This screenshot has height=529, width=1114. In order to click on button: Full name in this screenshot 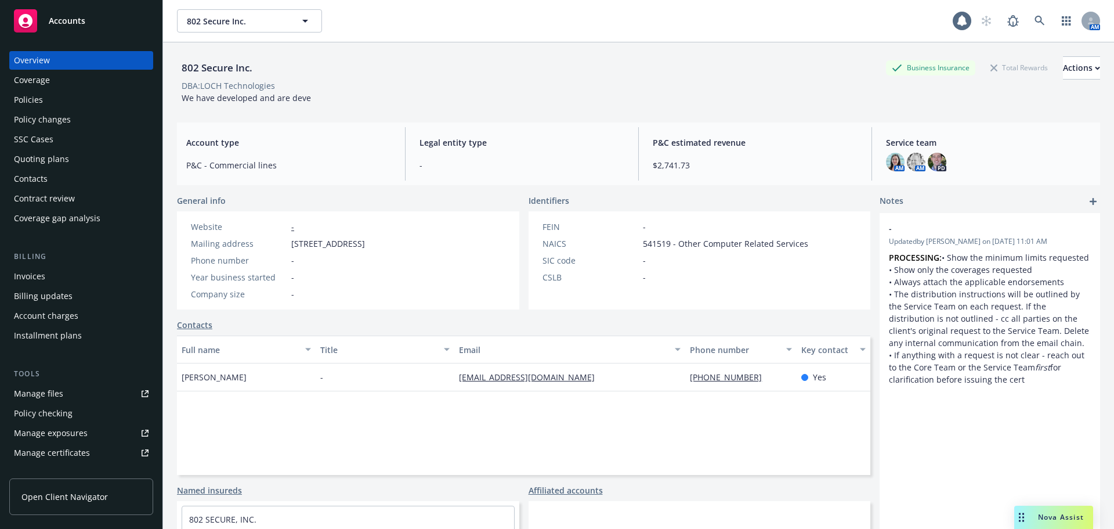, I will do `click(246, 349)`.